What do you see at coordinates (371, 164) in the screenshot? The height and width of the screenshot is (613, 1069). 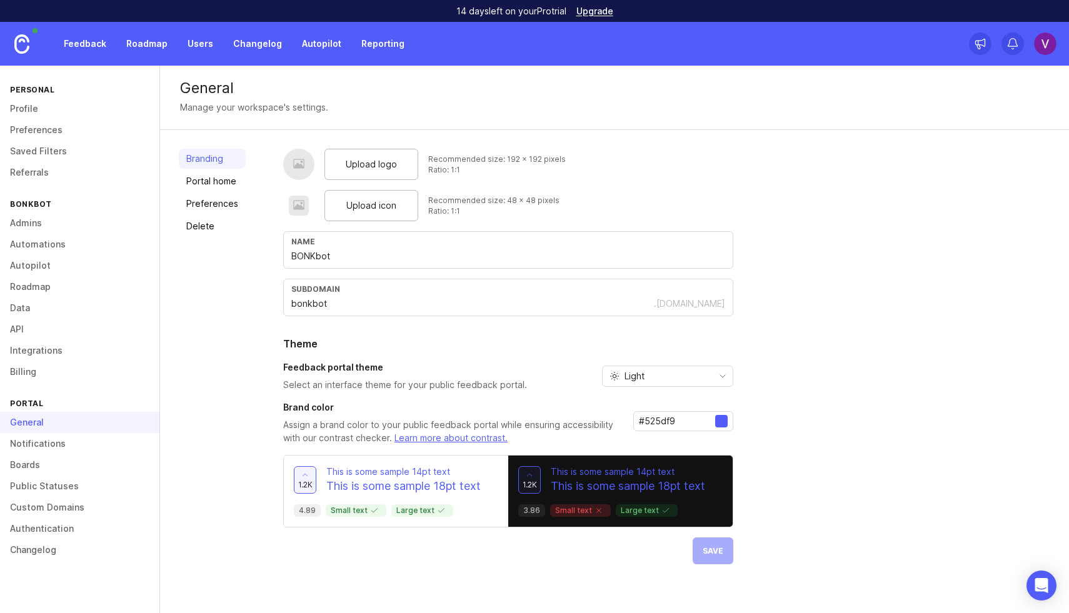 I see `span: Upload logo` at bounding box center [371, 164].